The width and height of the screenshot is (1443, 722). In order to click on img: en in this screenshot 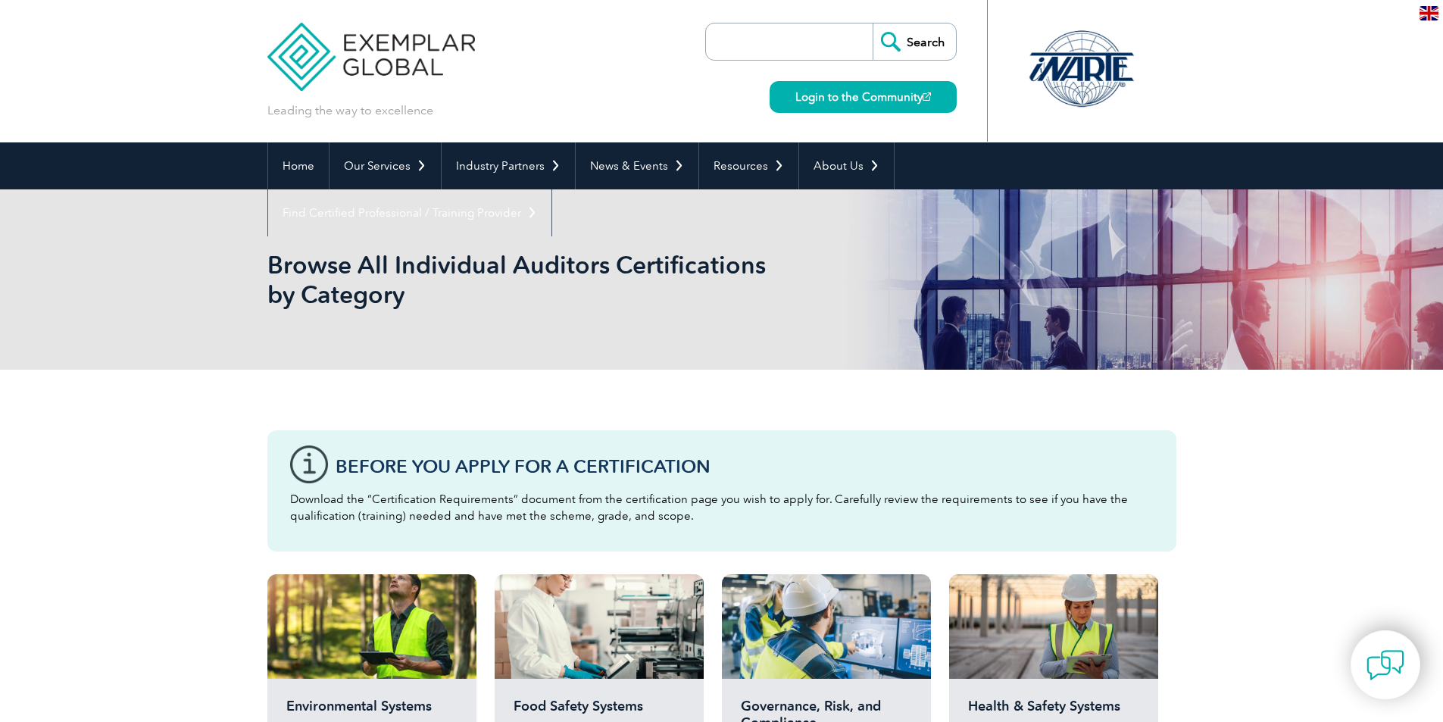, I will do `click(1428, 13)`.